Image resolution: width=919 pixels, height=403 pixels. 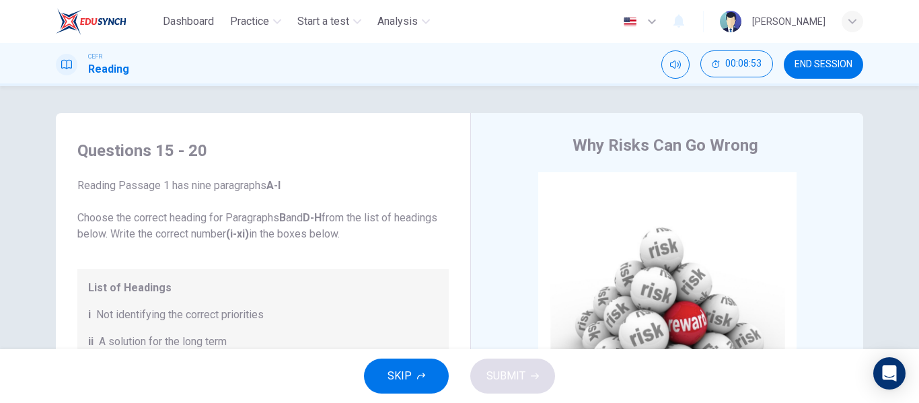 What do you see at coordinates (675, 65) in the screenshot?
I see `div: Mute` at bounding box center [675, 65].